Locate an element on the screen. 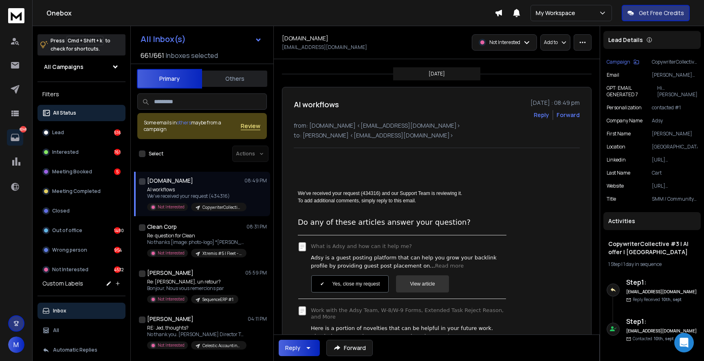 The width and height of the screenshot is (704, 361). p: GPT: EMAIL GENERATED 7 is located at coordinates (632, 91).